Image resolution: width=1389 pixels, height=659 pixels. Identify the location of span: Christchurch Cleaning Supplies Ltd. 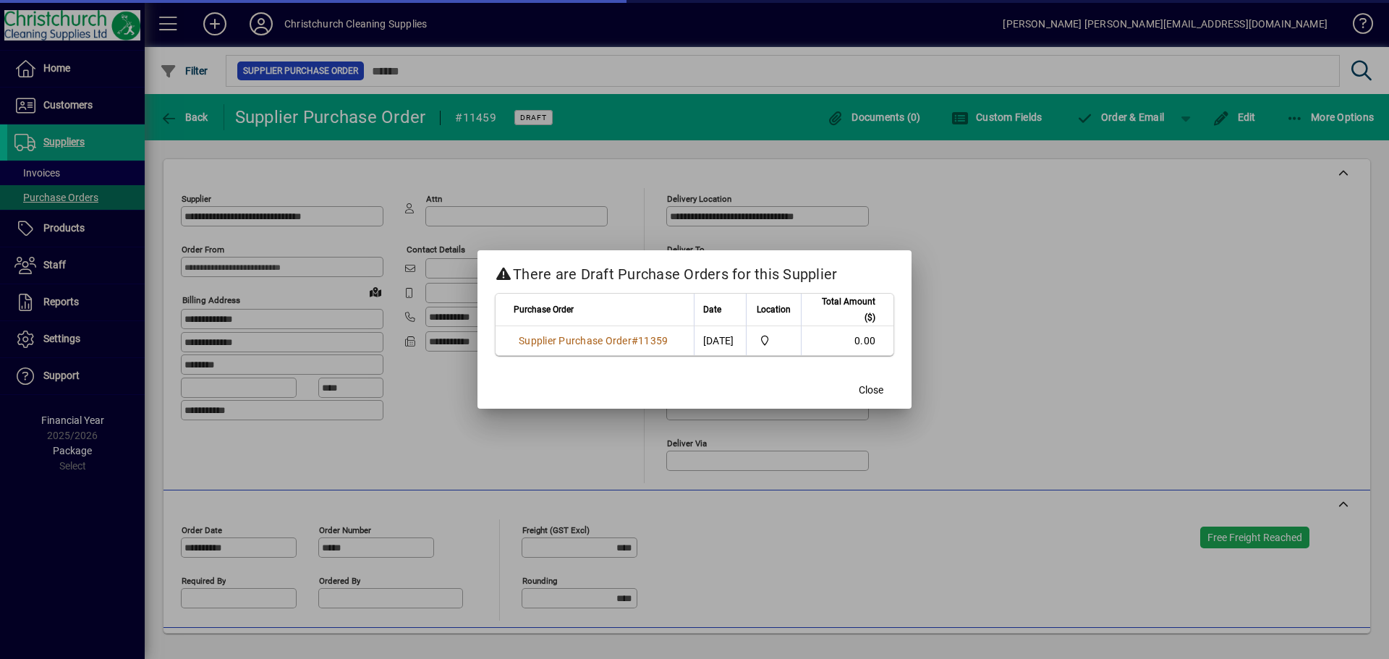
(774, 341).